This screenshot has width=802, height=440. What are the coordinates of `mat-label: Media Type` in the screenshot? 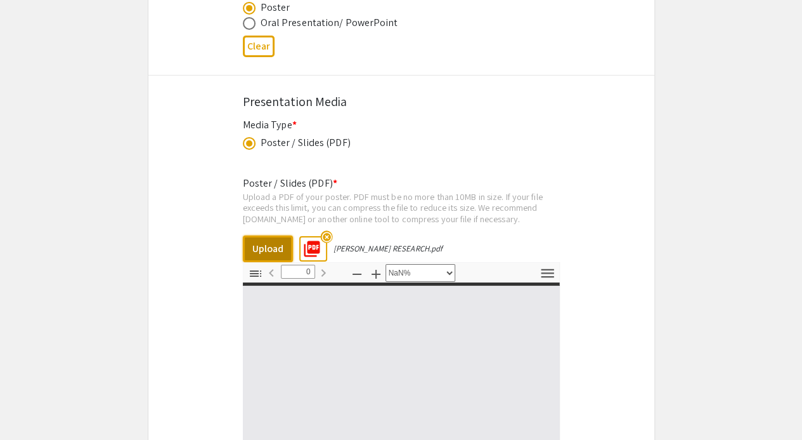 It's located at (270, 124).